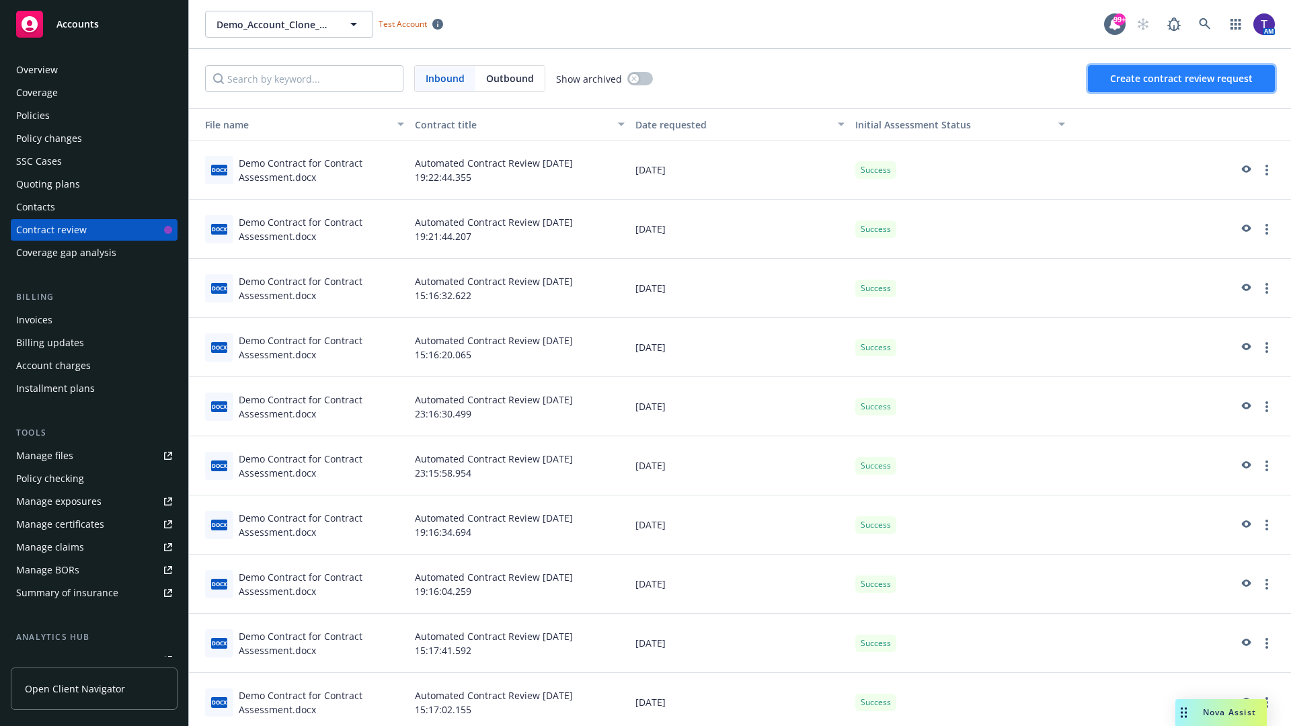  I want to click on a: Billing updates, so click(94, 343).